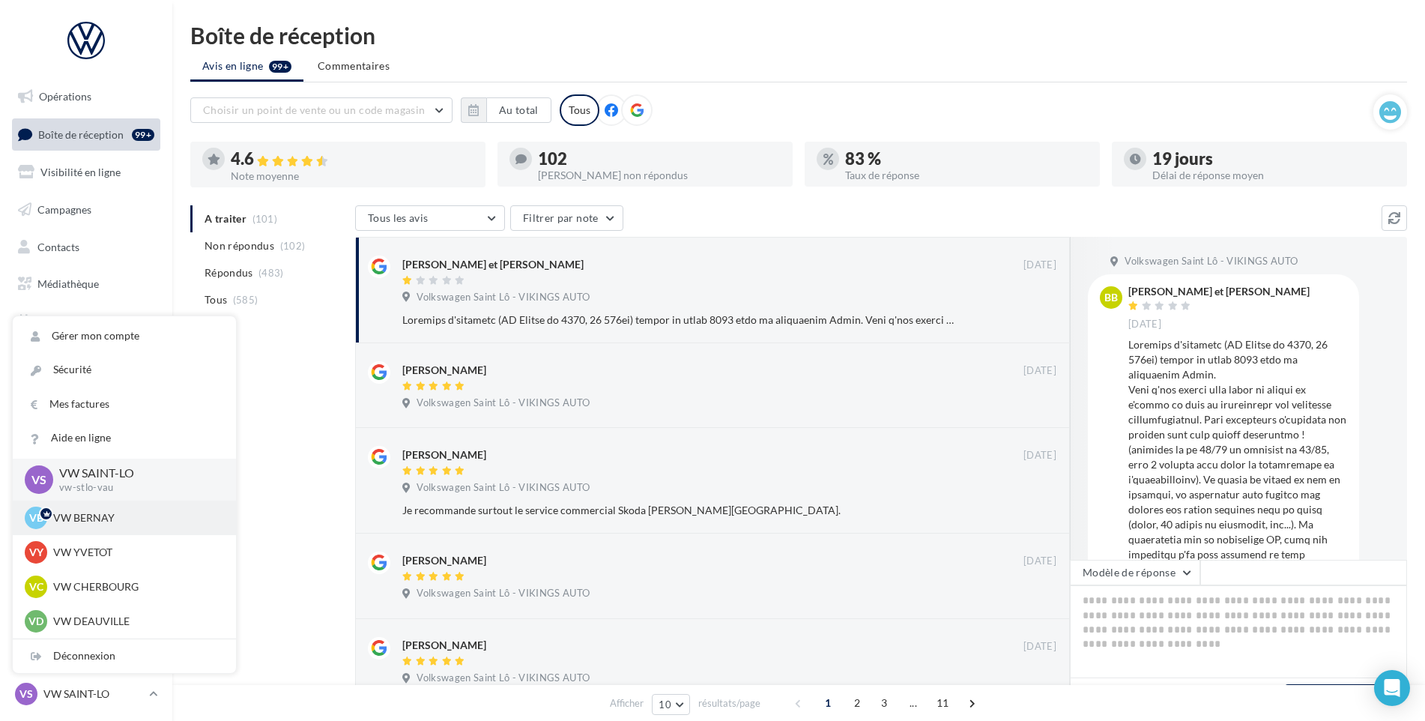  Describe the element at coordinates (86, 97) in the screenshot. I see `a: Opérations` at that location.